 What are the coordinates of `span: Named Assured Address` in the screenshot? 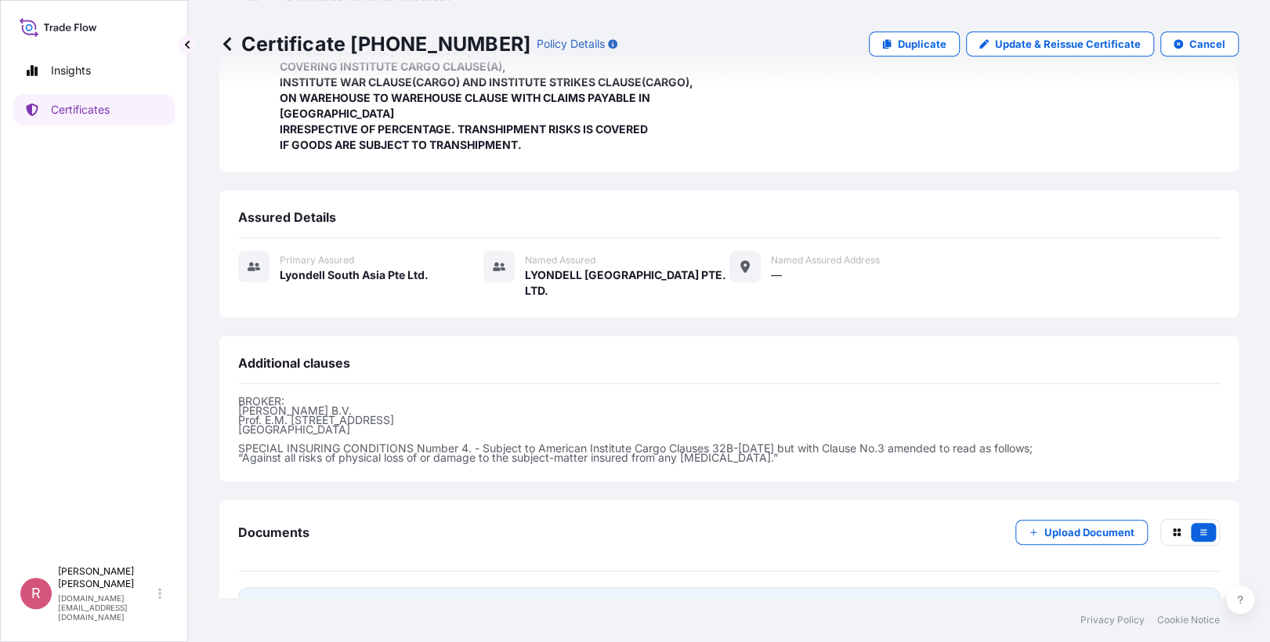 It's located at (825, 260).